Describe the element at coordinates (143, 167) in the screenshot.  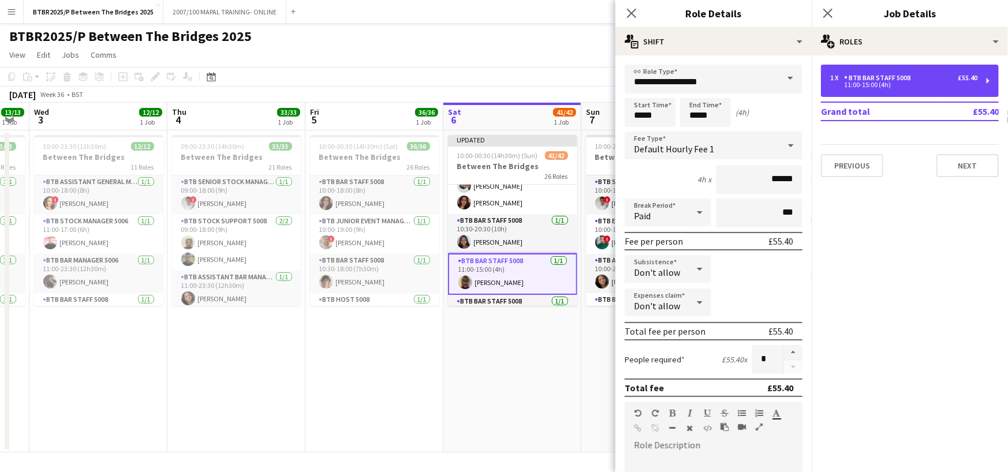
I see `span: 11 Roles` at that location.